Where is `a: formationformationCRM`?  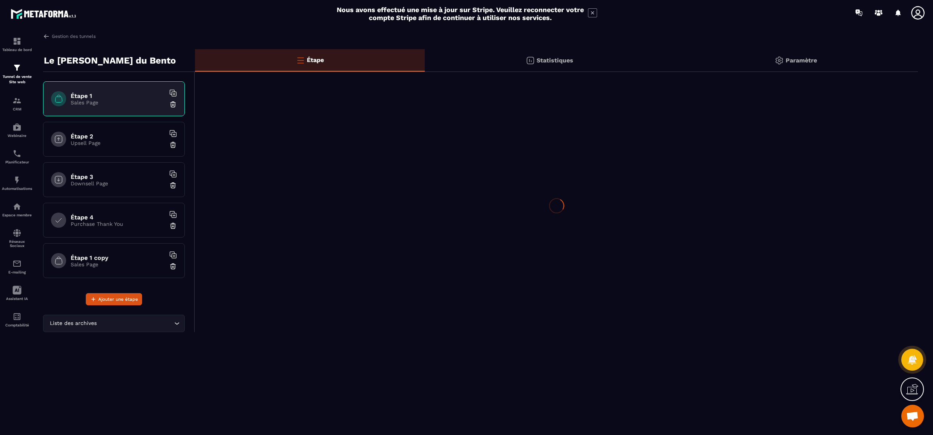
a: formationformationCRM is located at coordinates (17, 104).